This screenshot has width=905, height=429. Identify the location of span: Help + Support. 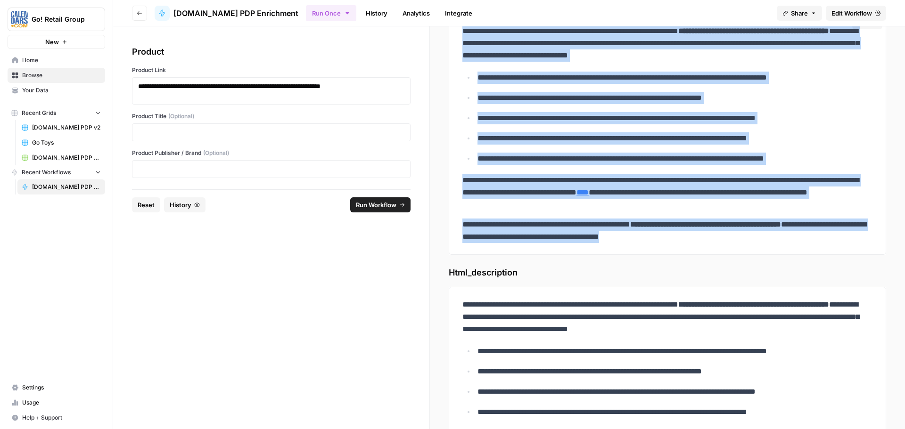
(61, 418).